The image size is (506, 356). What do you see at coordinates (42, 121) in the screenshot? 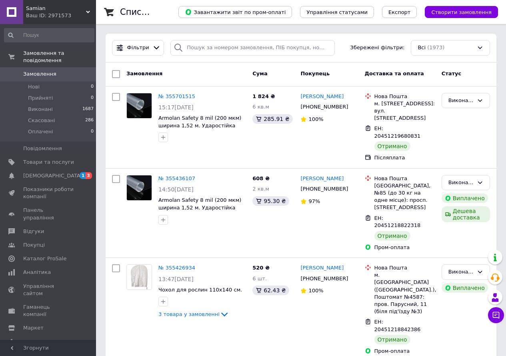
I see `span: Скасовані` at bounding box center [42, 121].